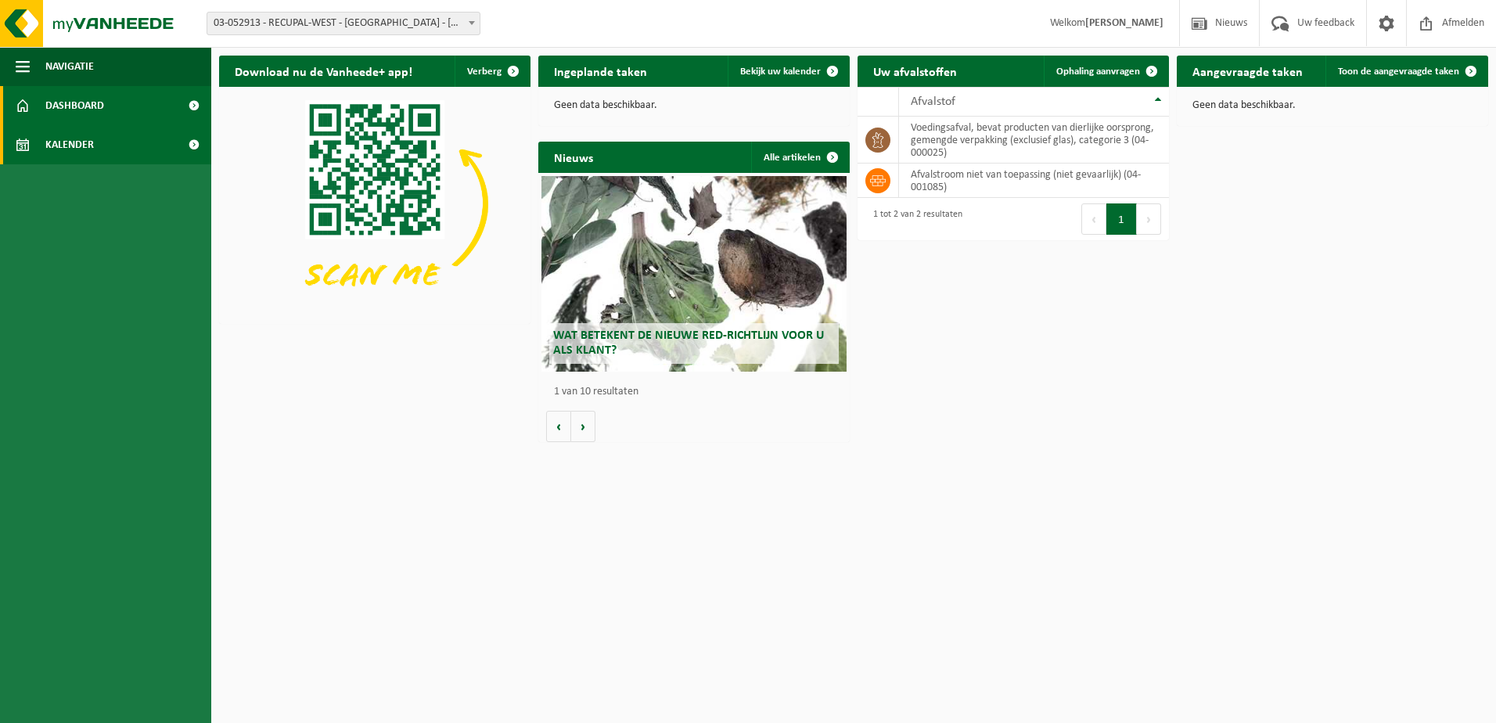 This screenshot has width=1496, height=723. I want to click on span: Afvalstof, so click(932, 102).